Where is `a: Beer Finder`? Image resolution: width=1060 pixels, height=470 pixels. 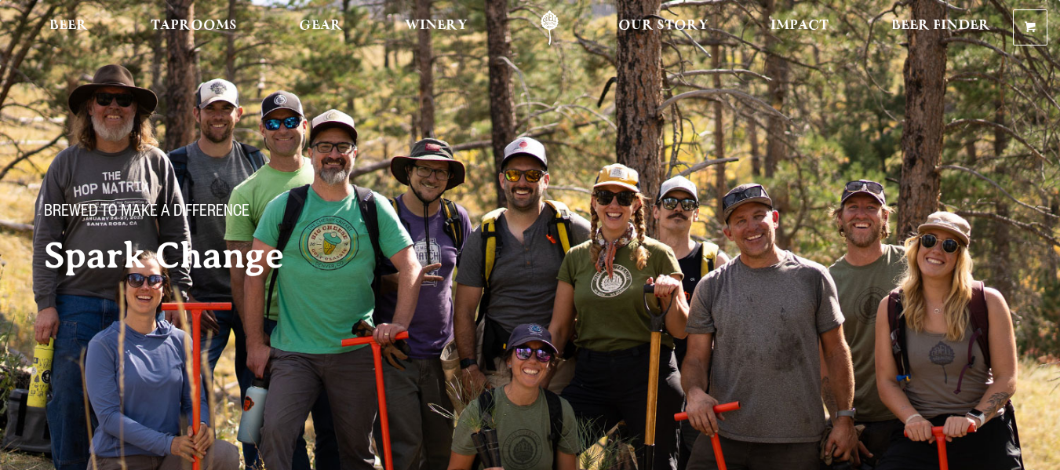 a: Beer Finder is located at coordinates (940, 27).